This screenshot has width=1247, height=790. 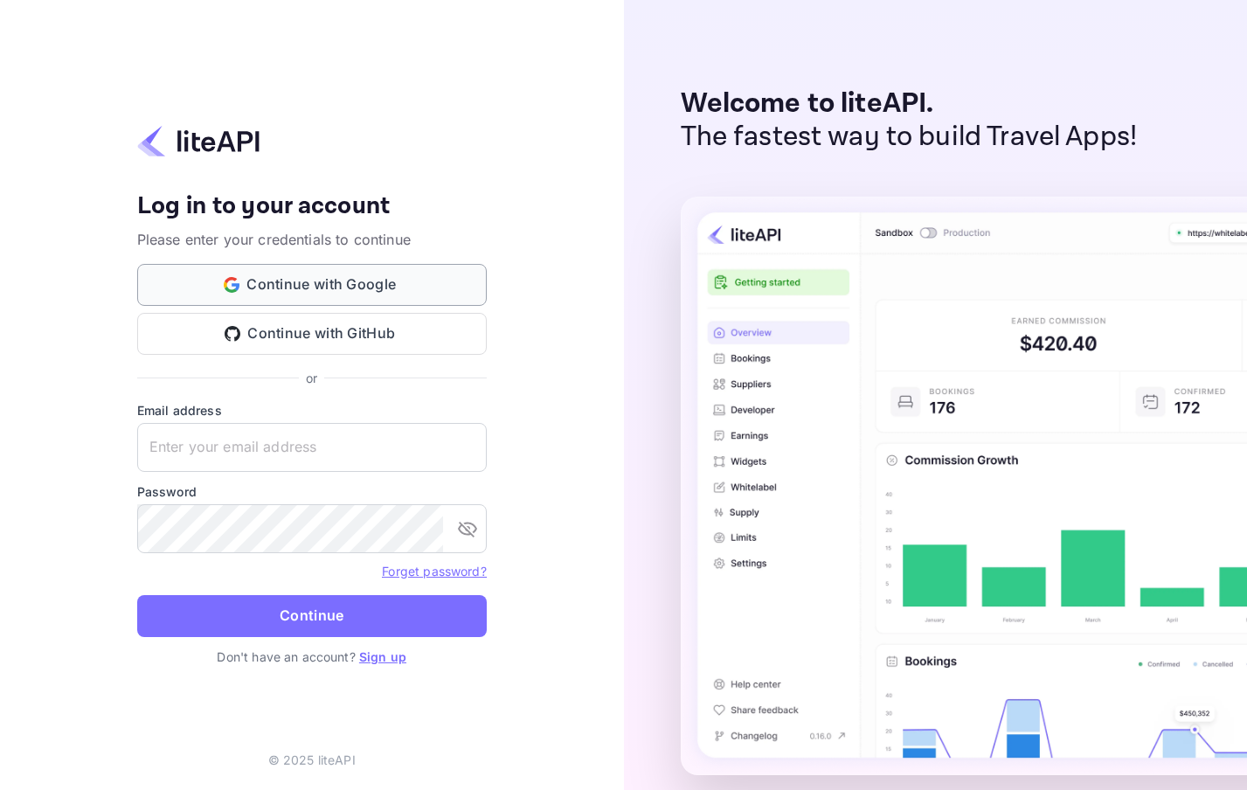 What do you see at coordinates (312, 448) in the screenshot?
I see `input: Enter your email address` at bounding box center [312, 448].